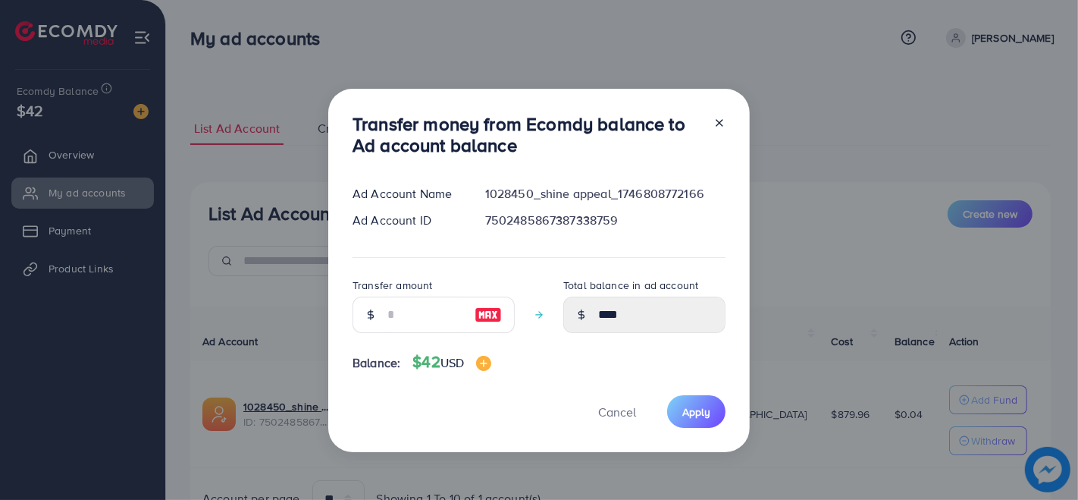 The height and width of the screenshot is (500, 1078). I want to click on span: Balance:, so click(376, 362).